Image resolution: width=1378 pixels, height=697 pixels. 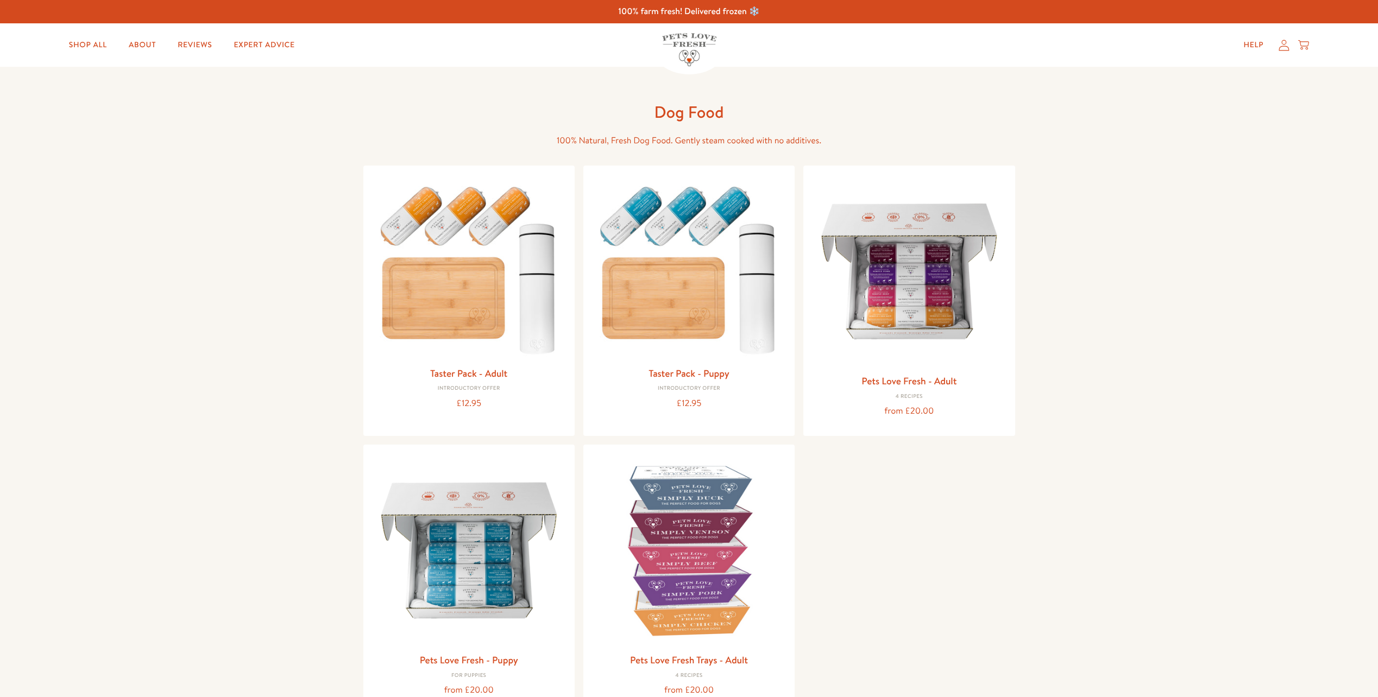 I want to click on p: 100% Natural, Fresh Dog Food. Gently steam cooked with no additives., so click(x=689, y=141).